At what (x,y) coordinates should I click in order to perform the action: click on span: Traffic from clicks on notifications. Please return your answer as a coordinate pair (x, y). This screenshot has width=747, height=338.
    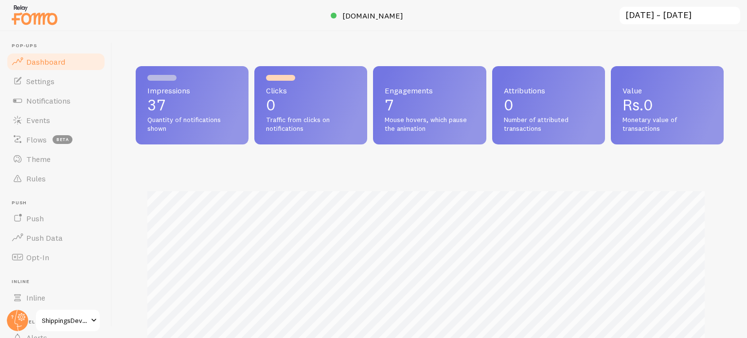
    Looking at the image, I should click on (311, 124).